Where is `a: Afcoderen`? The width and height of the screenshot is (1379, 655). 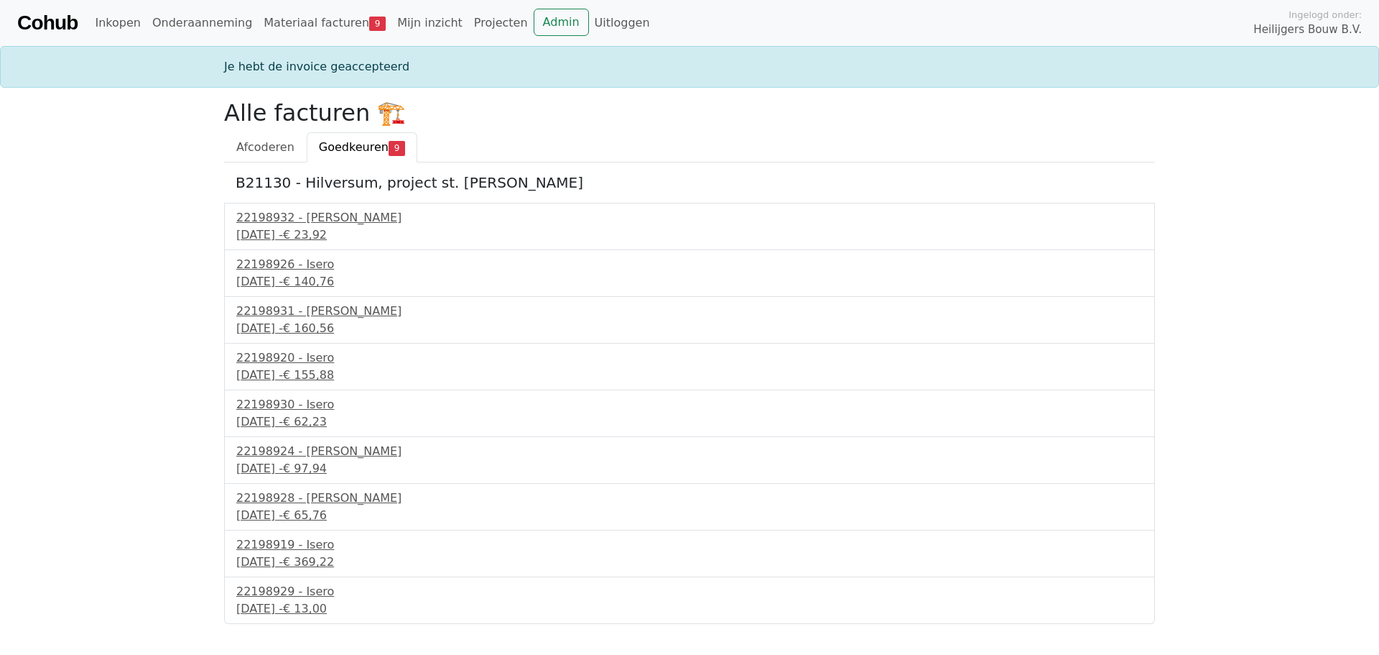 a: Afcoderen is located at coordinates (265, 147).